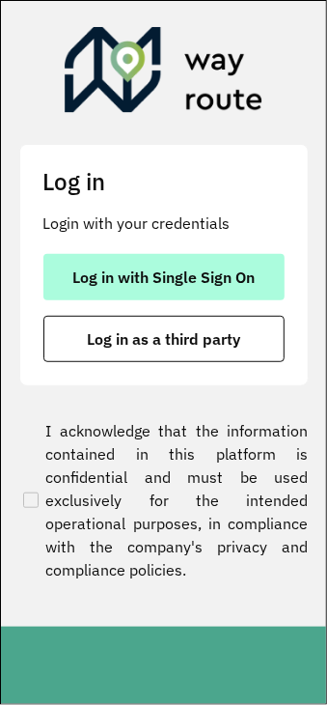 Image resolution: width=327 pixels, height=705 pixels. Describe the element at coordinates (164, 181) in the screenshot. I see `h2: Log in` at that location.